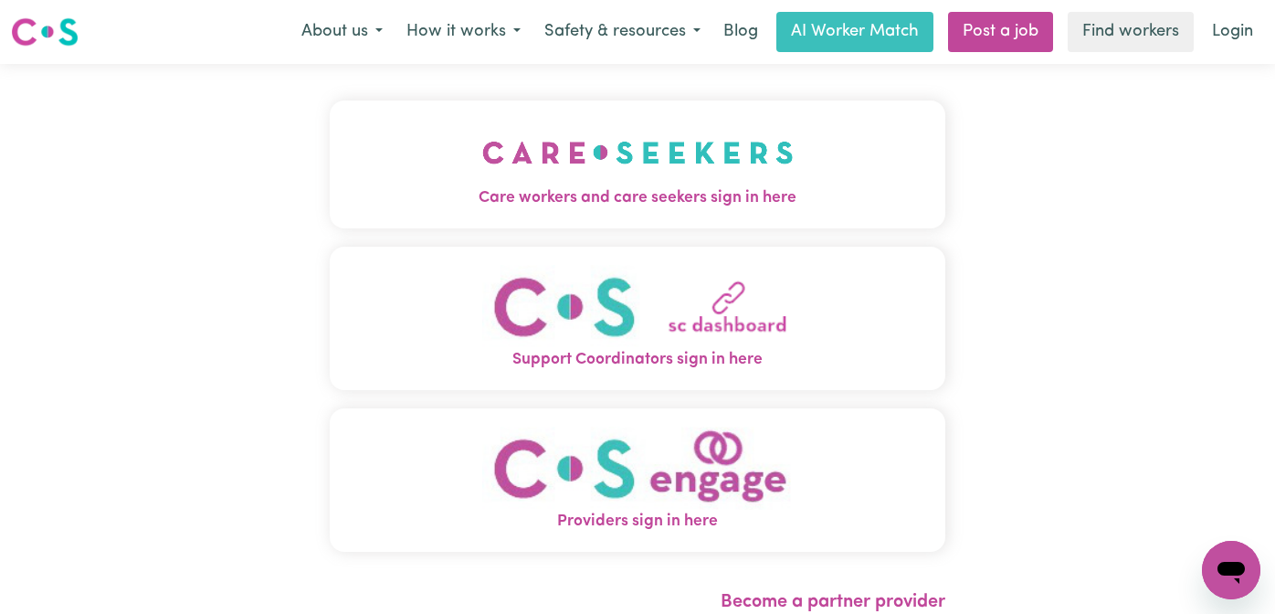  Describe the element at coordinates (638, 318) in the screenshot. I see `button: Support Coordinators sign in here` at that location.